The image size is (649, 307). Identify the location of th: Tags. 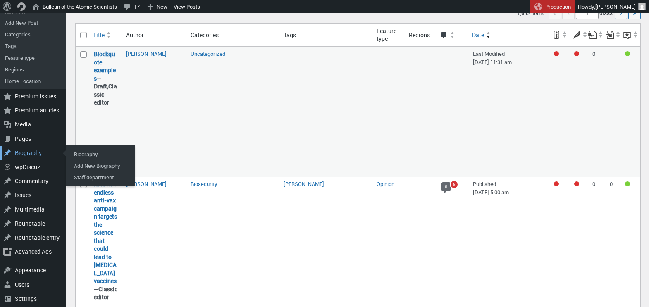
(326, 35).